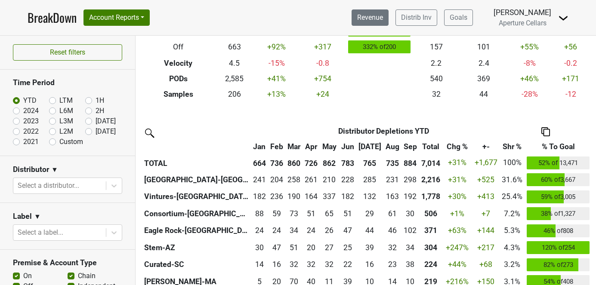 This screenshot has width=596, height=285. Describe the element at coordinates (436, 63) in the screenshot. I see `td: 2.2` at that location.